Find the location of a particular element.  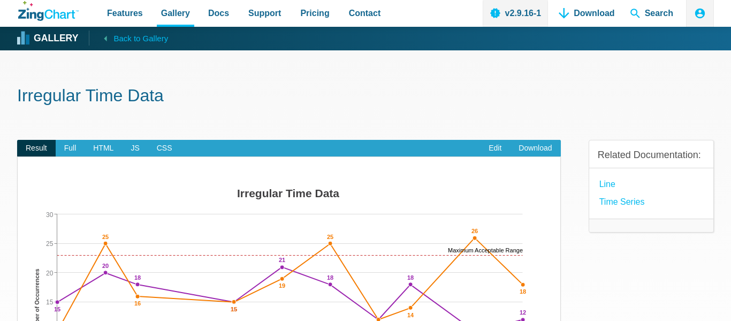

a: ZingChart Logo. Click to return to the homepage is located at coordinates (48, 11).